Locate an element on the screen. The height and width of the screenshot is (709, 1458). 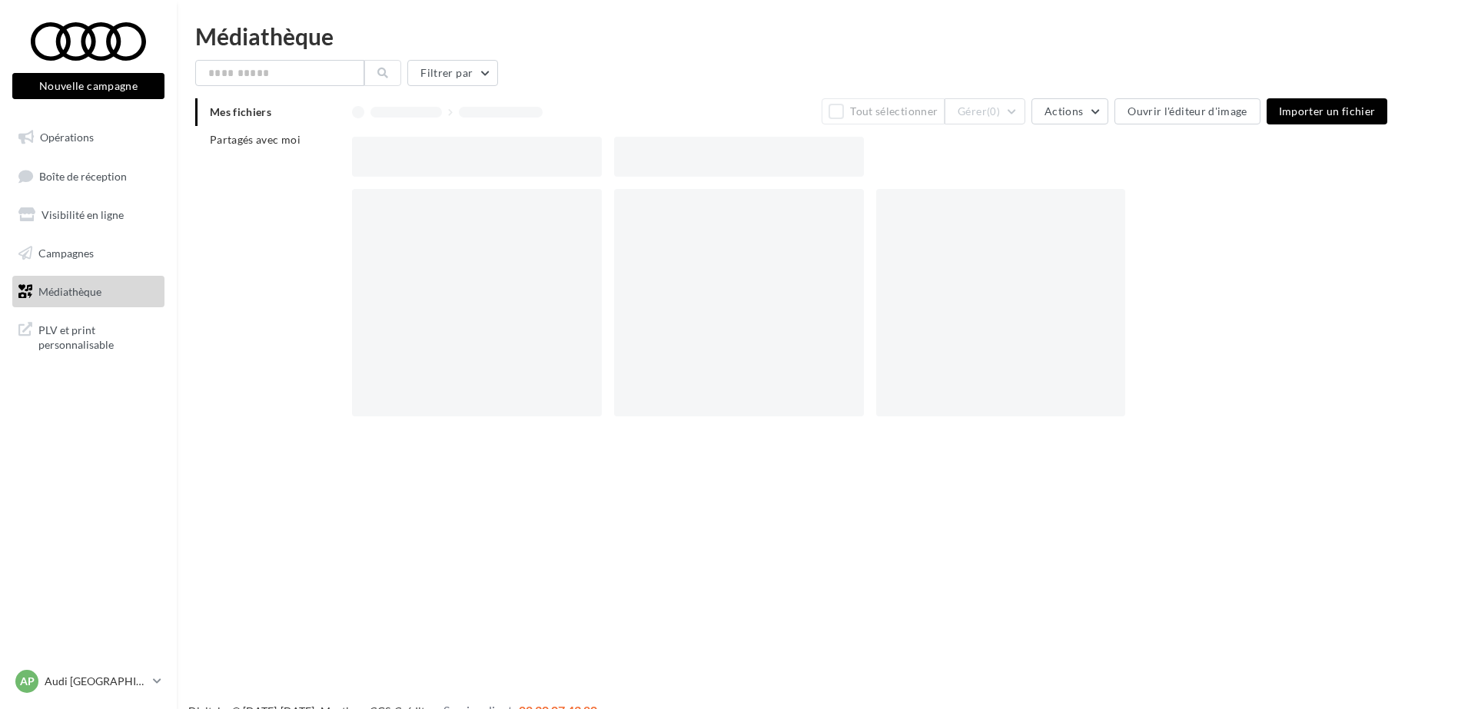
a: Campagnes is located at coordinates (88, 254).